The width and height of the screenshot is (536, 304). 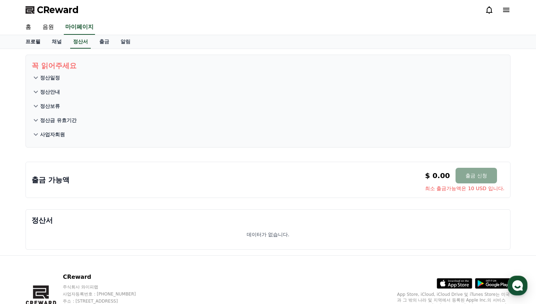 I want to click on span: CReward, so click(x=58, y=10).